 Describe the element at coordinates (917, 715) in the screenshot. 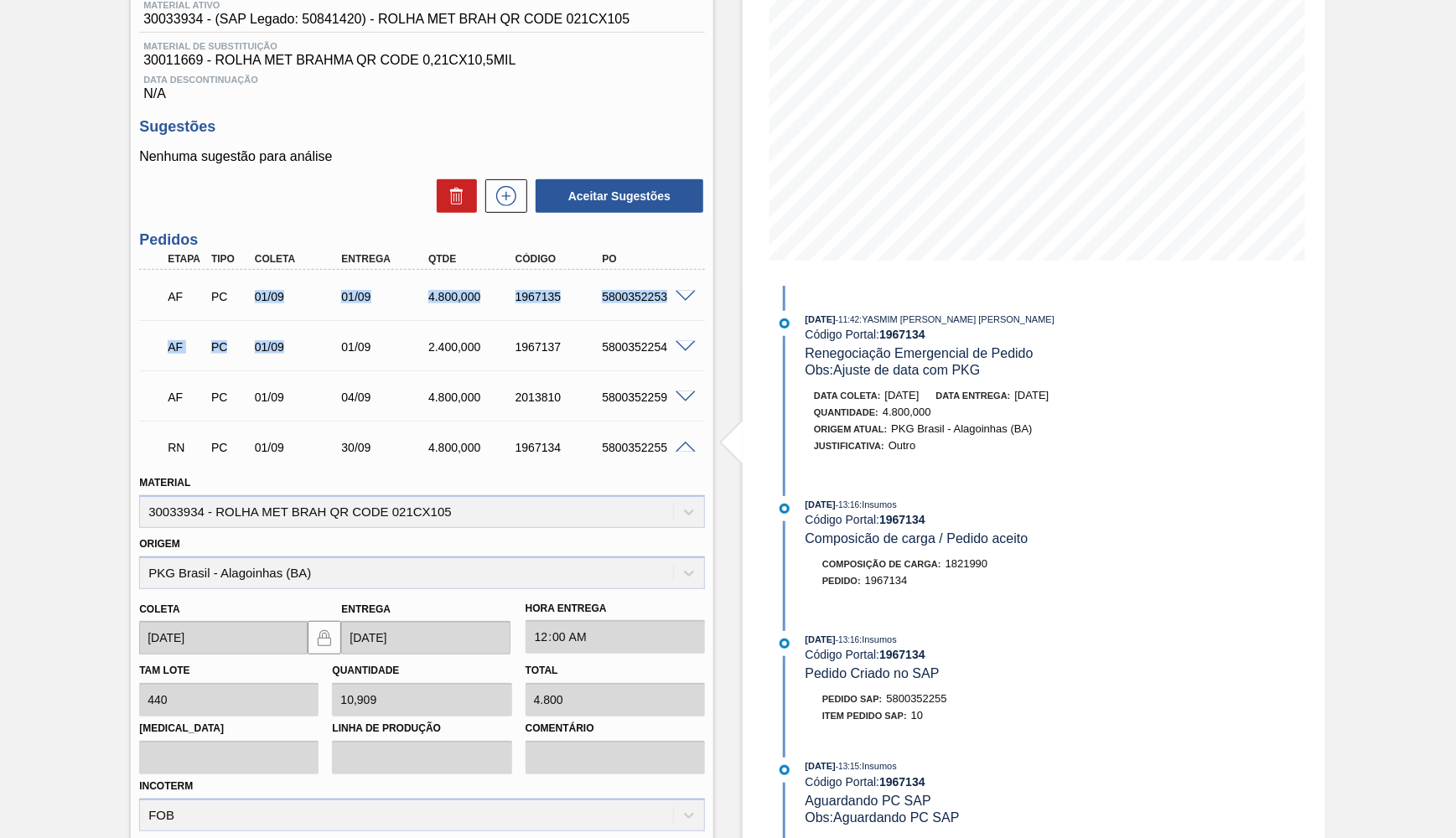

I see `span: 10` at that location.